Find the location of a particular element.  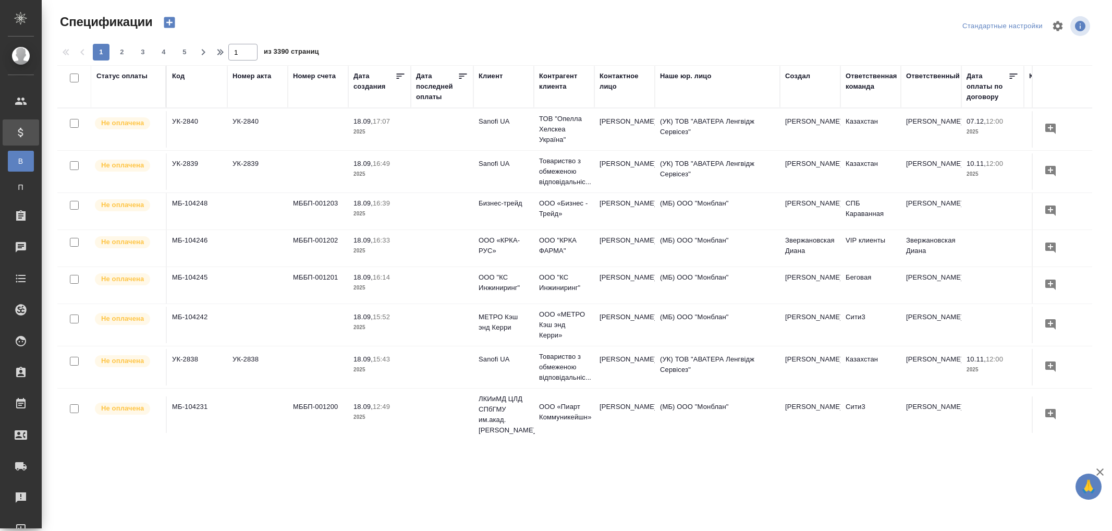

span: 5 is located at coordinates (185, 52).